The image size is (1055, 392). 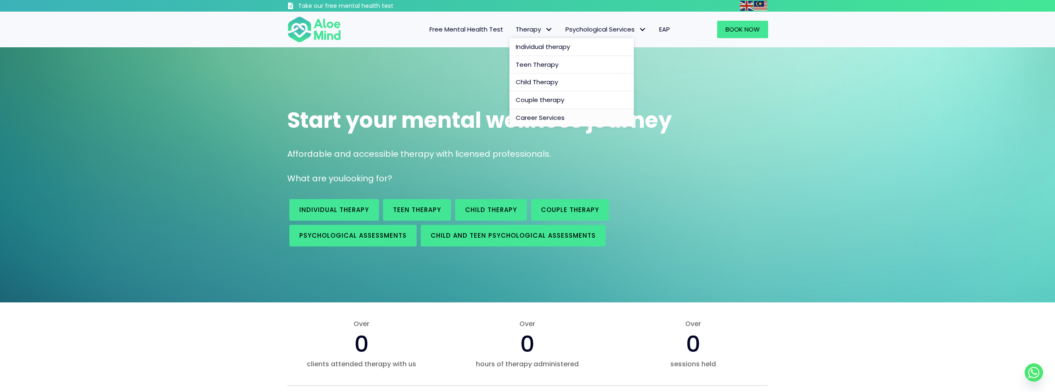 I want to click on a: TherapyTherapy: submenu, so click(x=534, y=29).